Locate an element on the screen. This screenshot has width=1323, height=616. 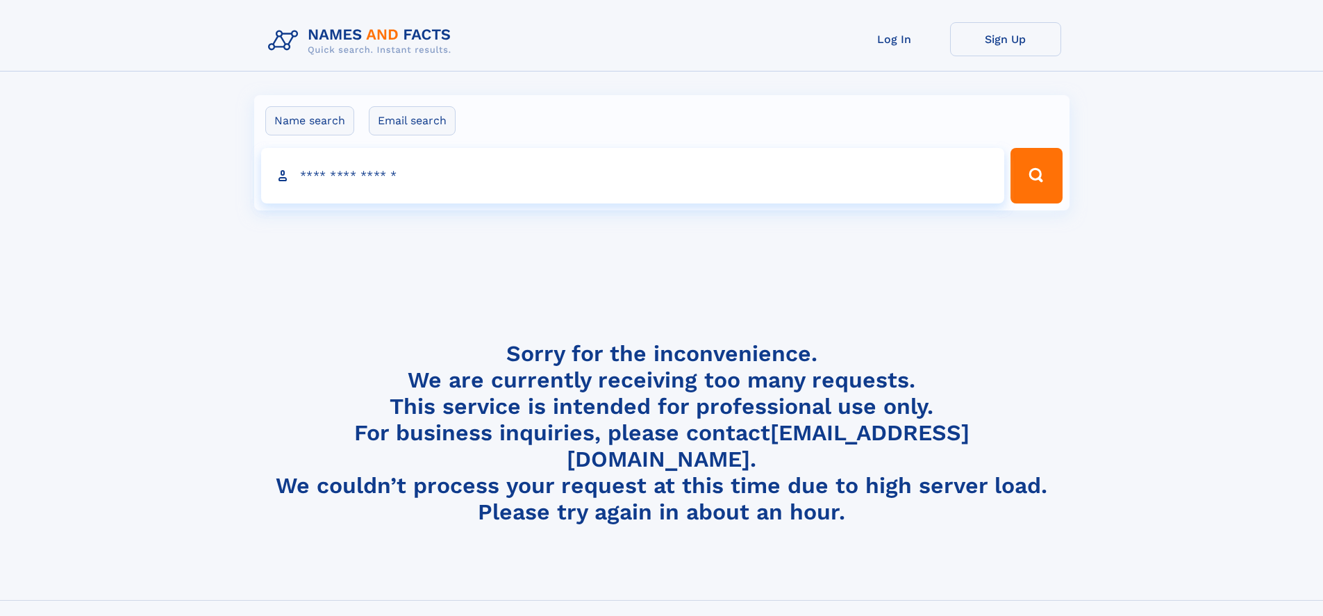
a: Sign Up is located at coordinates (1006, 39).